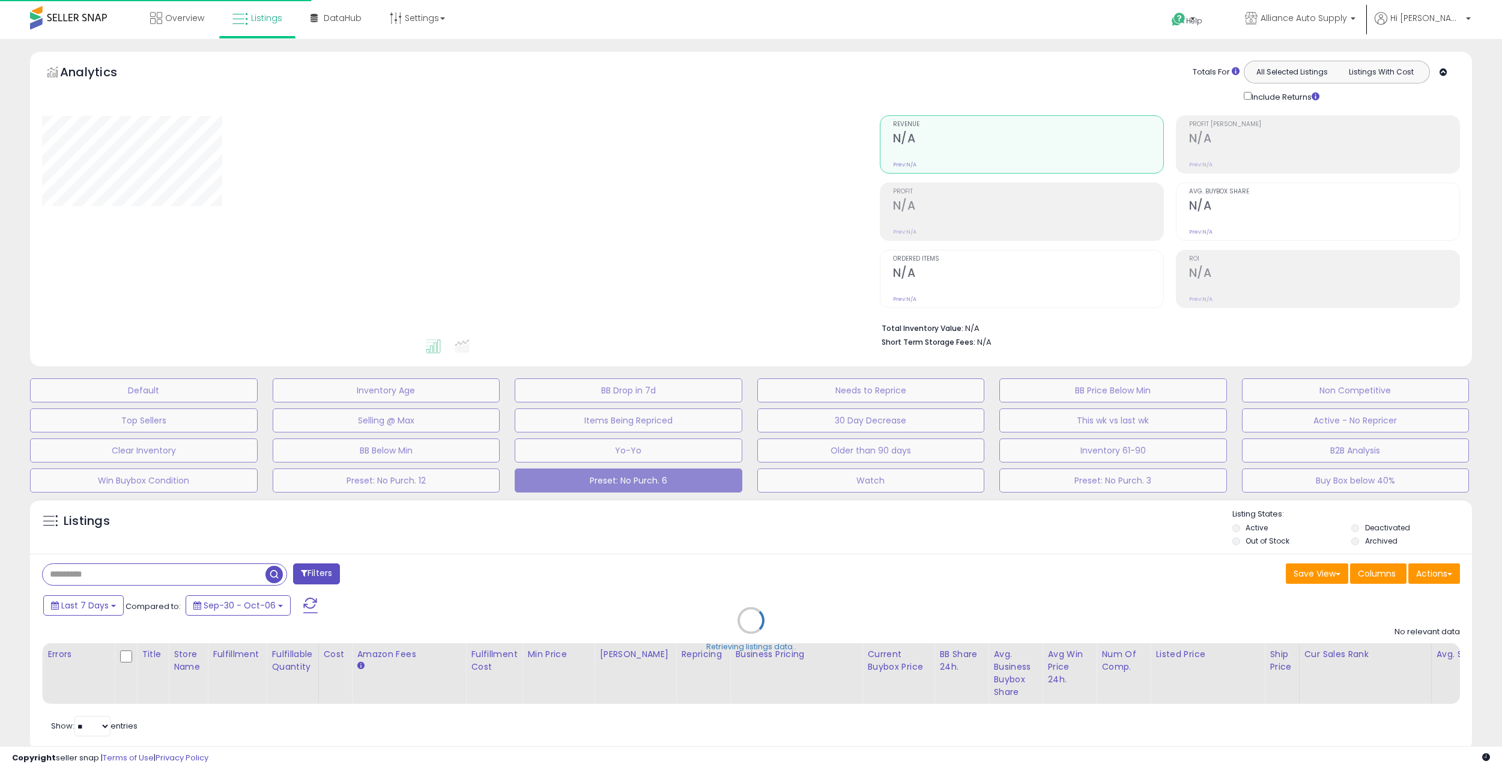 The width and height of the screenshot is (1502, 770). I want to click on button: BB Drop in 7d, so click(628, 390).